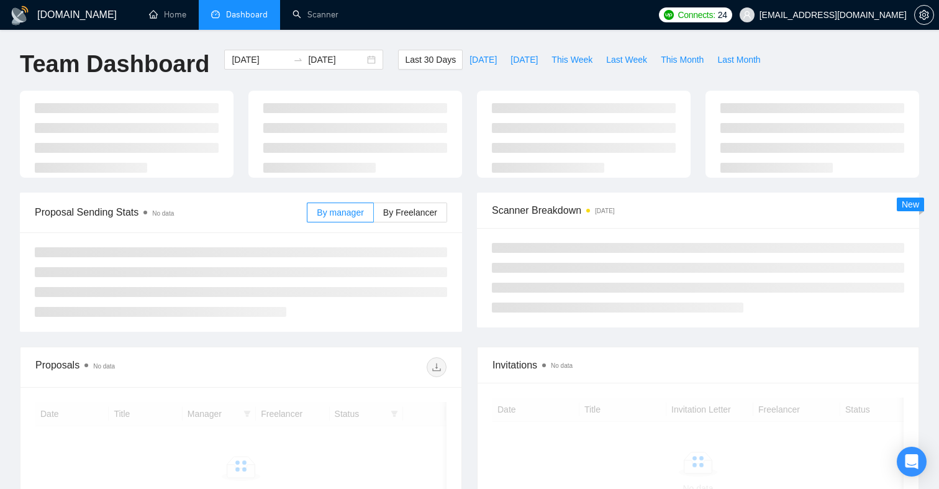 The image size is (939, 489). What do you see at coordinates (738, 60) in the screenshot?
I see `button: Last Month` at bounding box center [738, 60].